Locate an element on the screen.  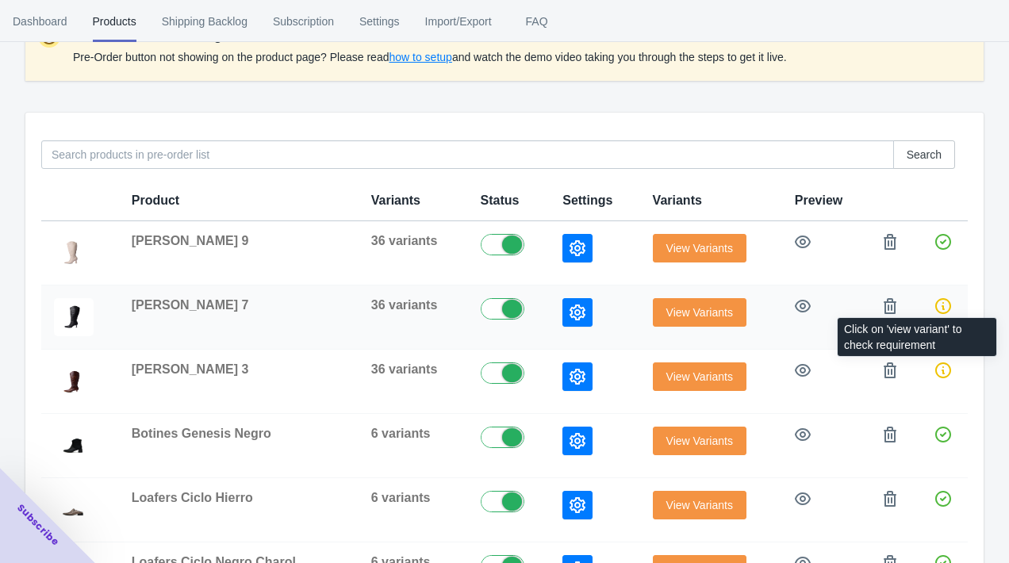
input: Search products in pre-order list is located at coordinates (467, 155).